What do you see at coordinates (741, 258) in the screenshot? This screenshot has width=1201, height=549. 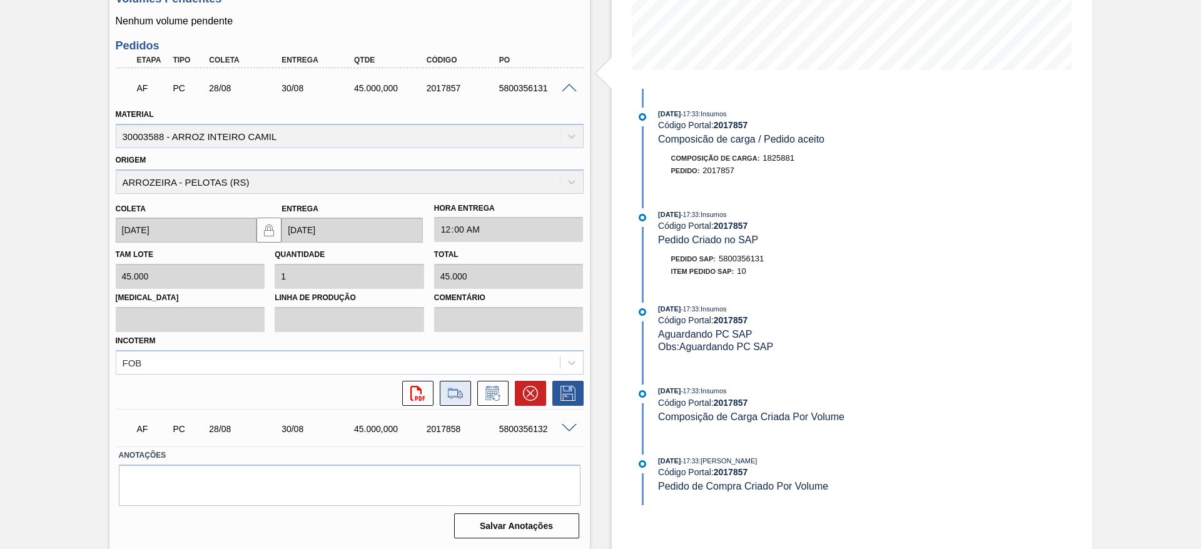 I see `span: 5800356131` at bounding box center [741, 258].